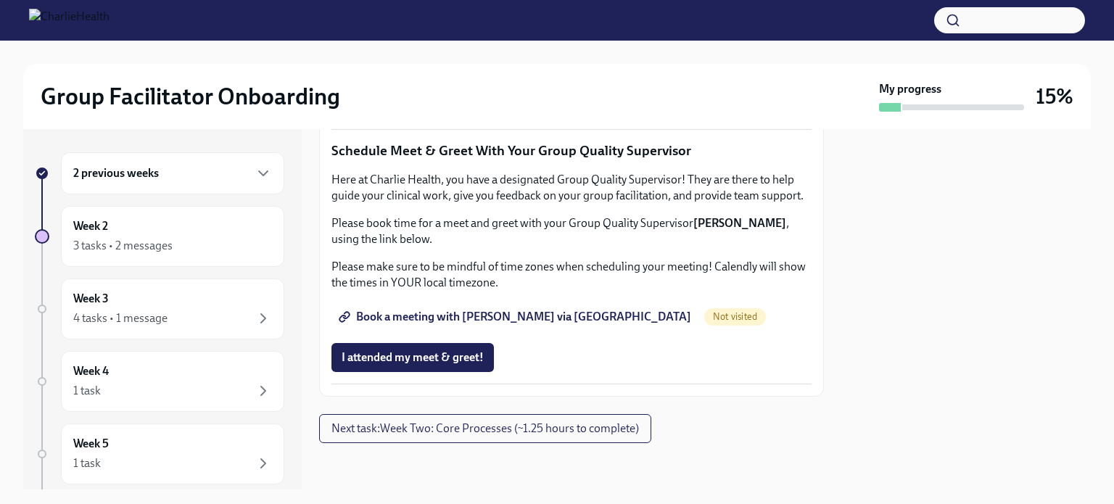  I want to click on button: Next task:Week Two: Core Processes (~1.25 hours to complete), so click(485, 429).